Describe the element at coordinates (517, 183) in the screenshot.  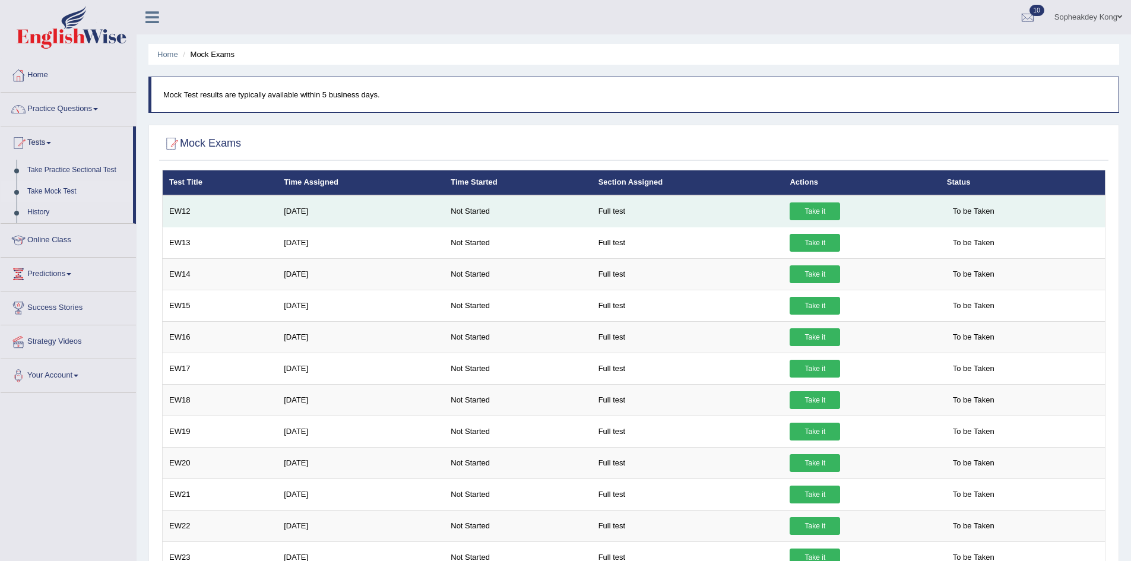
I see `th: Time Started` at that location.